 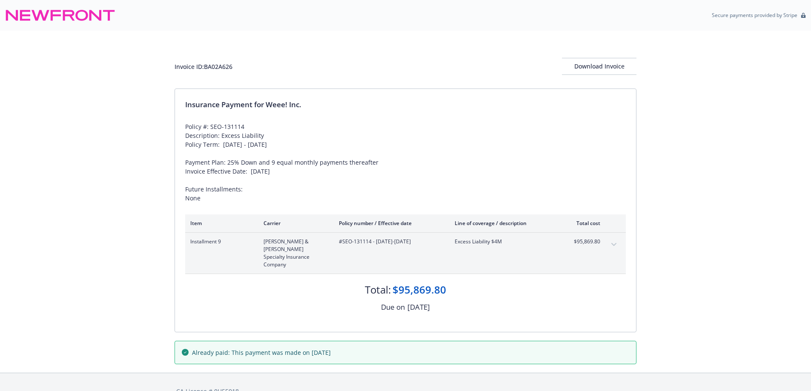 I want to click on span: $95,869.80, so click(x=584, y=242).